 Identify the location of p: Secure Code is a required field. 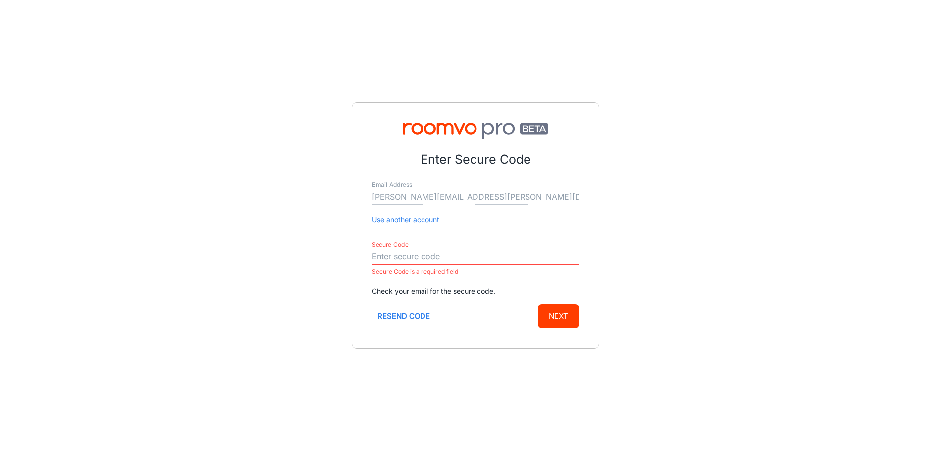
(476, 272).